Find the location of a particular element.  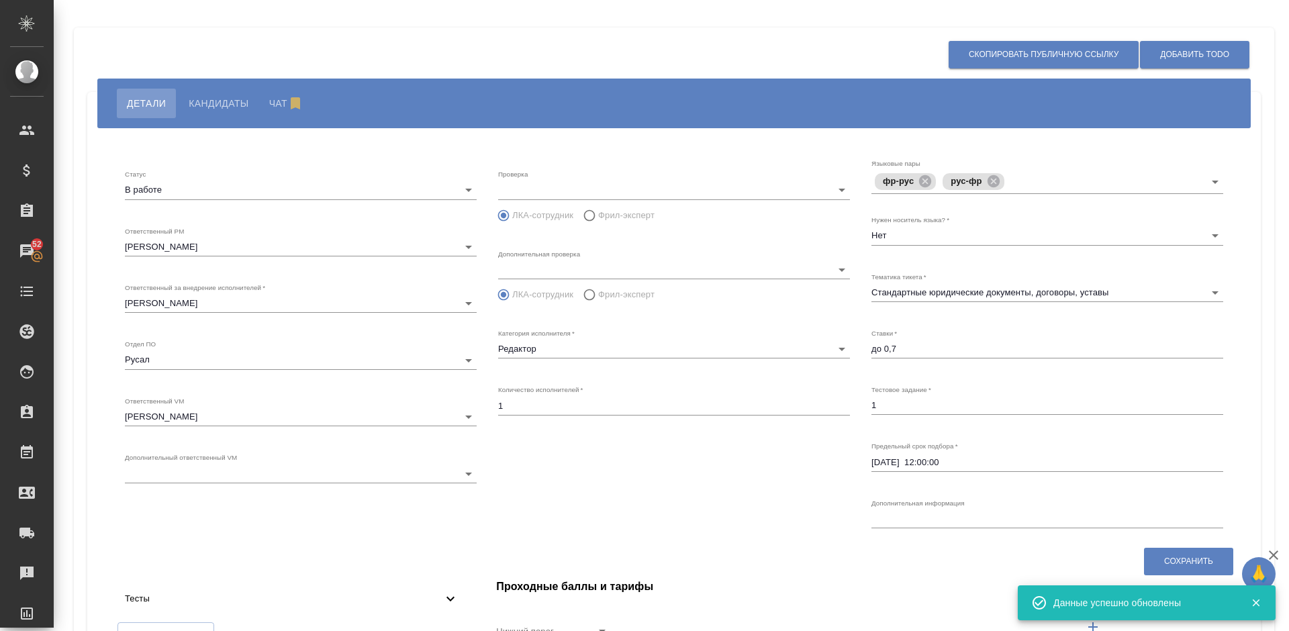

button: Добавить ToDo is located at coordinates (1195, 54).